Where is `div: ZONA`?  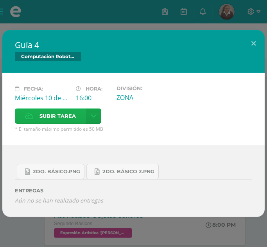
div: ZONA is located at coordinates (144, 98).